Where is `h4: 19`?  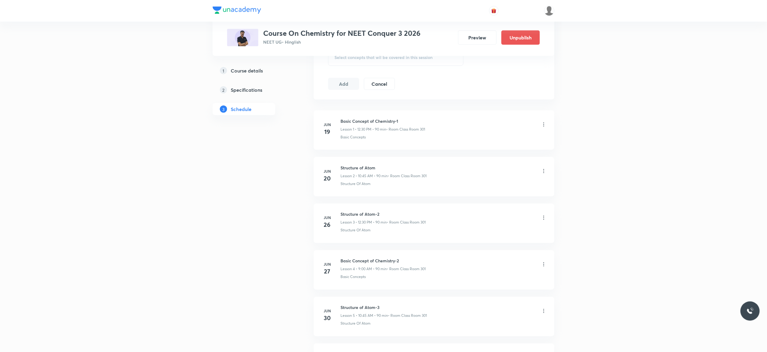
h4: 19 is located at coordinates (327, 132).